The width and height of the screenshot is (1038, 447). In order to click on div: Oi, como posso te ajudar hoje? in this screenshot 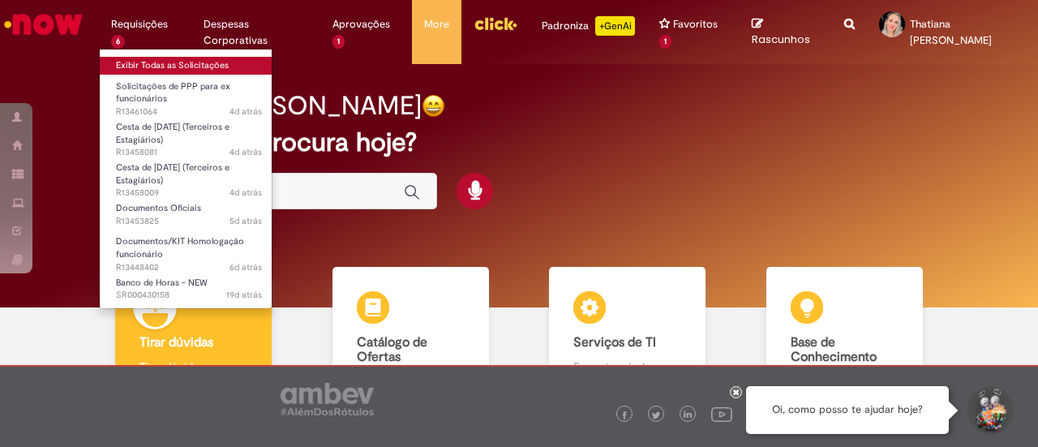, I will do `click(848, 410)`.